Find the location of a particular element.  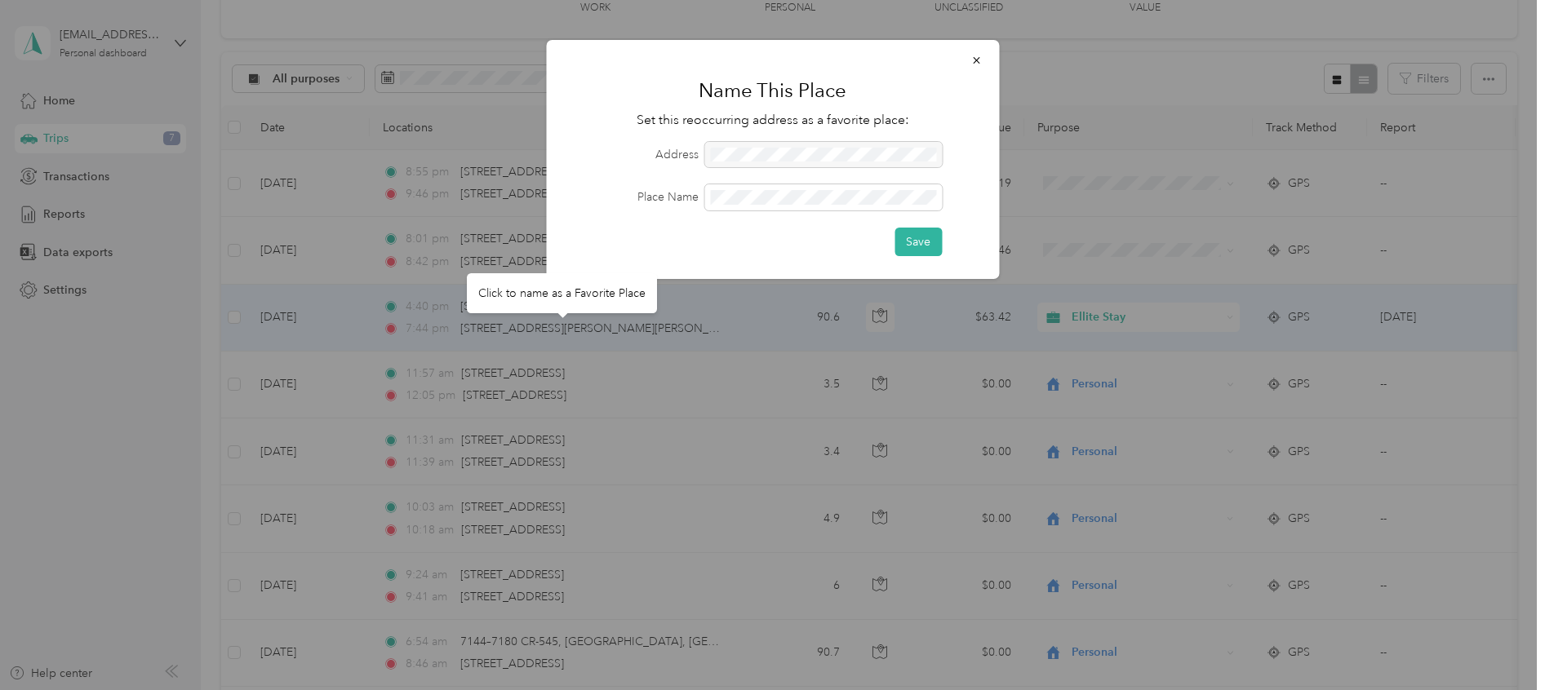

div: Click to name as a Favorite Place is located at coordinates (562, 293).